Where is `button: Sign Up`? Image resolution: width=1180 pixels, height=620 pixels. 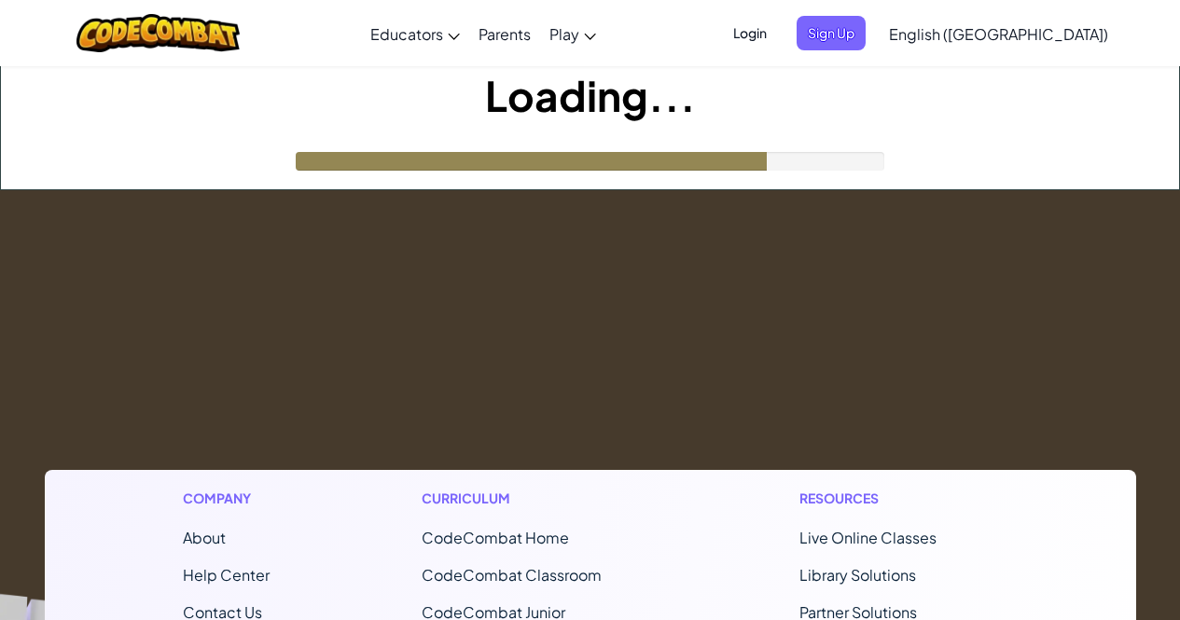 button: Sign Up is located at coordinates (831, 33).